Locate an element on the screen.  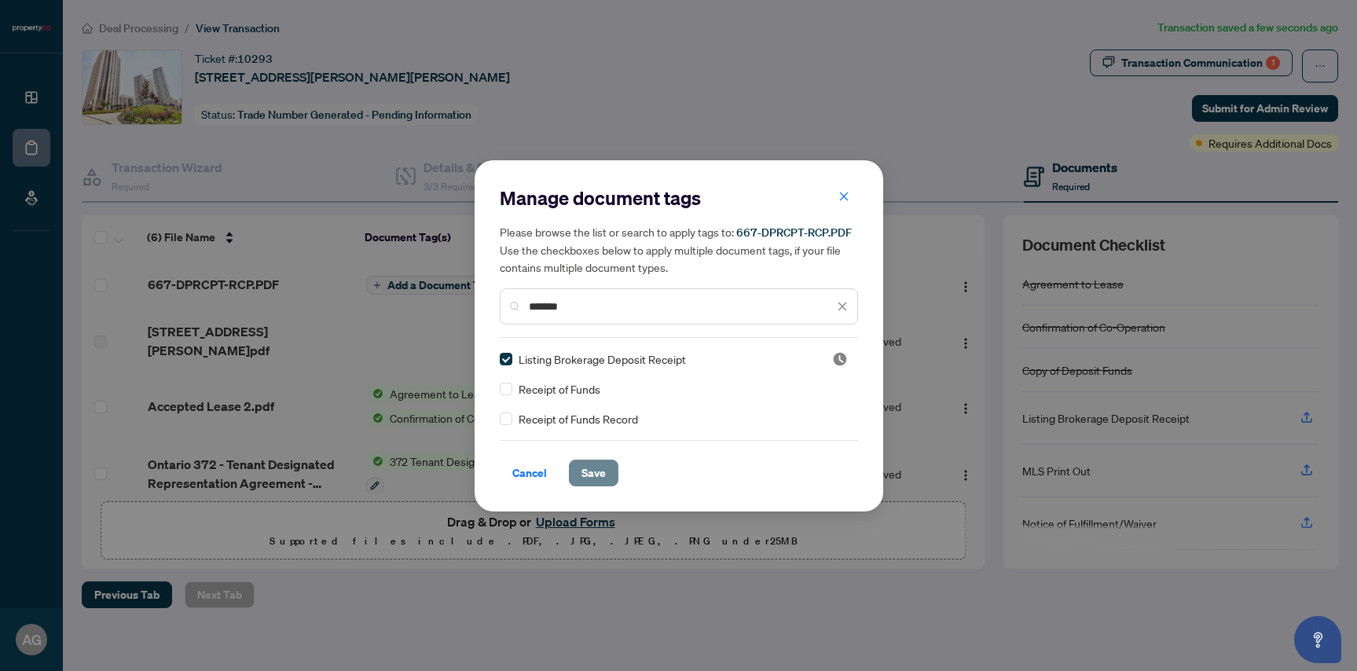
span: Cancel is located at coordinates (530, 473).